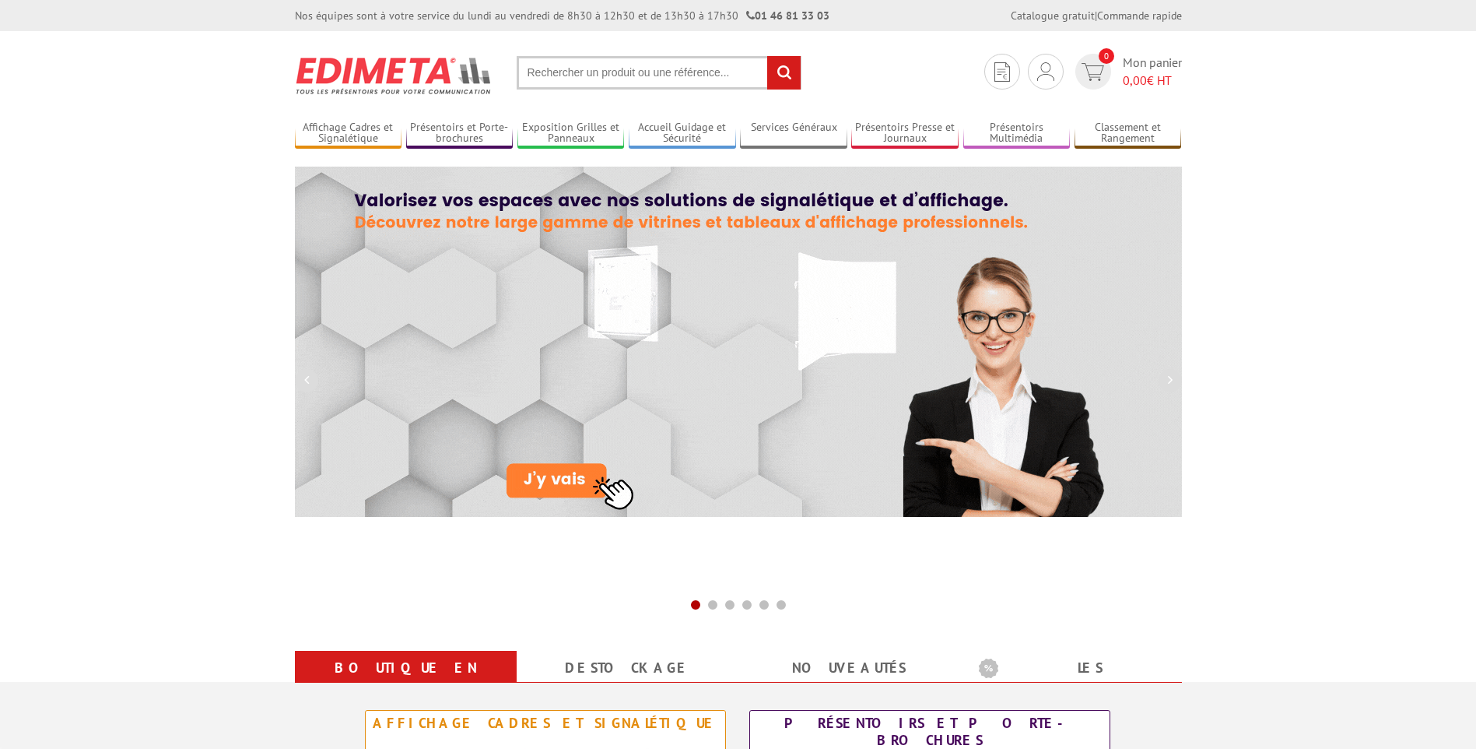 This screenshot has height=749, width=1476. What do you see at coordinates (1076, 669) in the screenshot?
I see `b: Les promotions` at bounding box center [1076, 669].